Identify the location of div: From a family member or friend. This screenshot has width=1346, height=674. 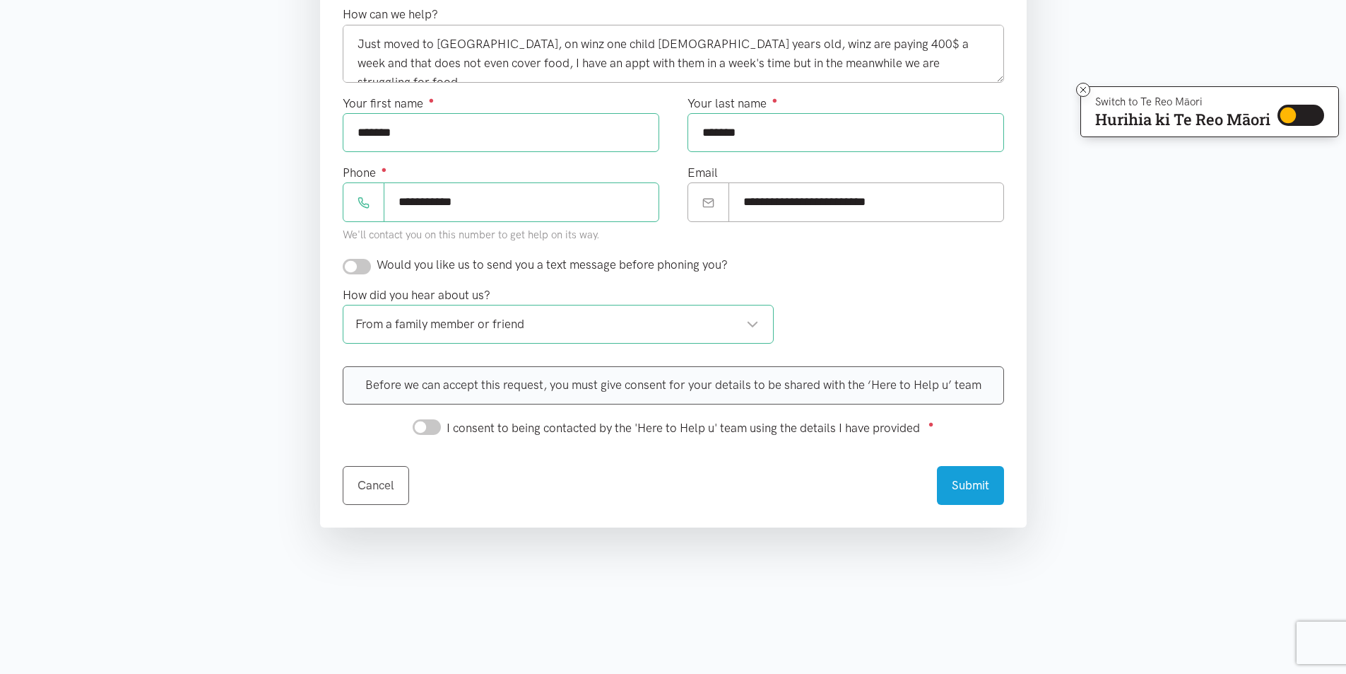
(558, 324).